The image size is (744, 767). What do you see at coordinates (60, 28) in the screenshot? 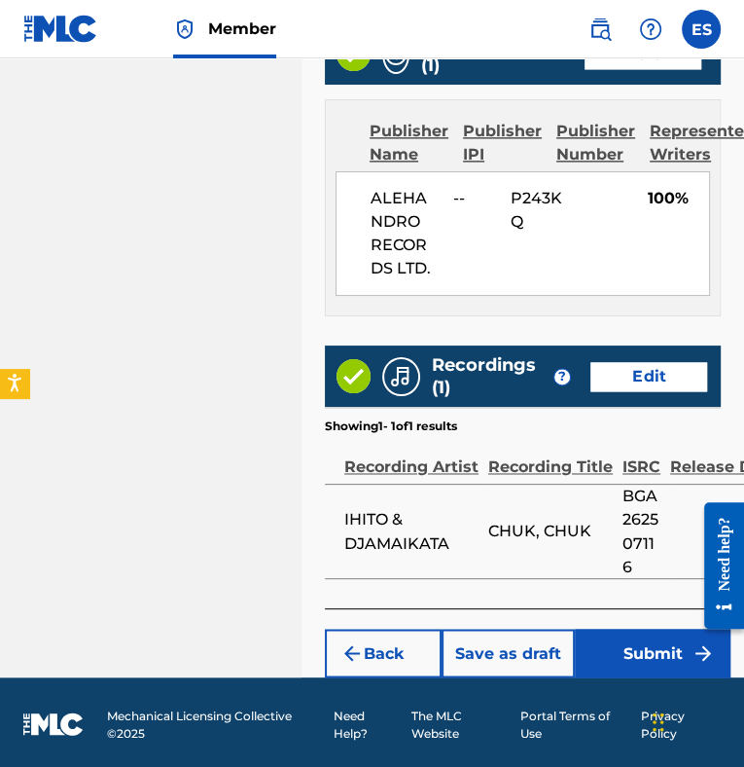
I see `img: MLC Logo` at bounding box center [60, 28].